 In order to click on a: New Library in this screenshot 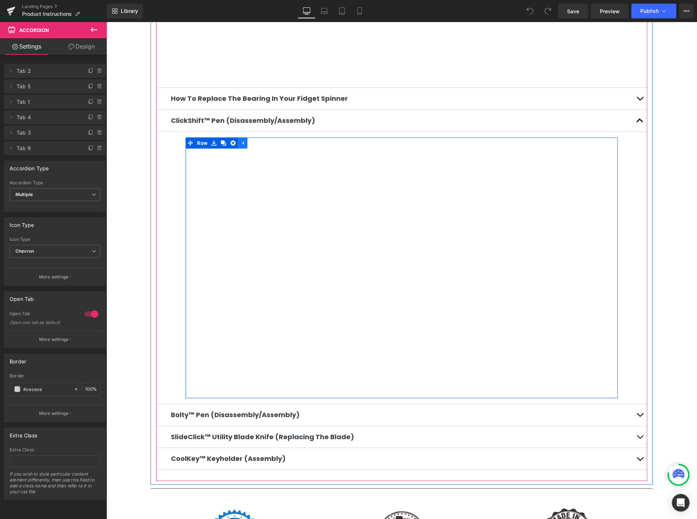, I will do `click(125, 11)`.